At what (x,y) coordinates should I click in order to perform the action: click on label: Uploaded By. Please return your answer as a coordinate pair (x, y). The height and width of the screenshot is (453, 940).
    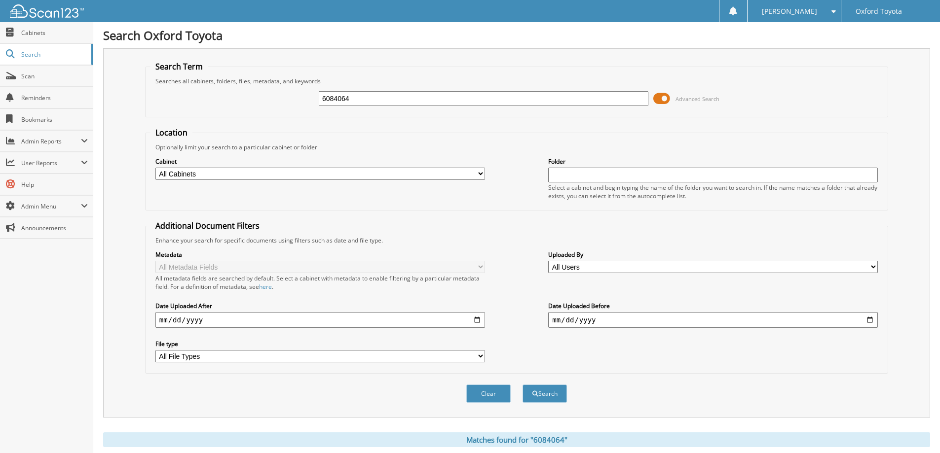
    Looking at the image, I should click on (713, 255).